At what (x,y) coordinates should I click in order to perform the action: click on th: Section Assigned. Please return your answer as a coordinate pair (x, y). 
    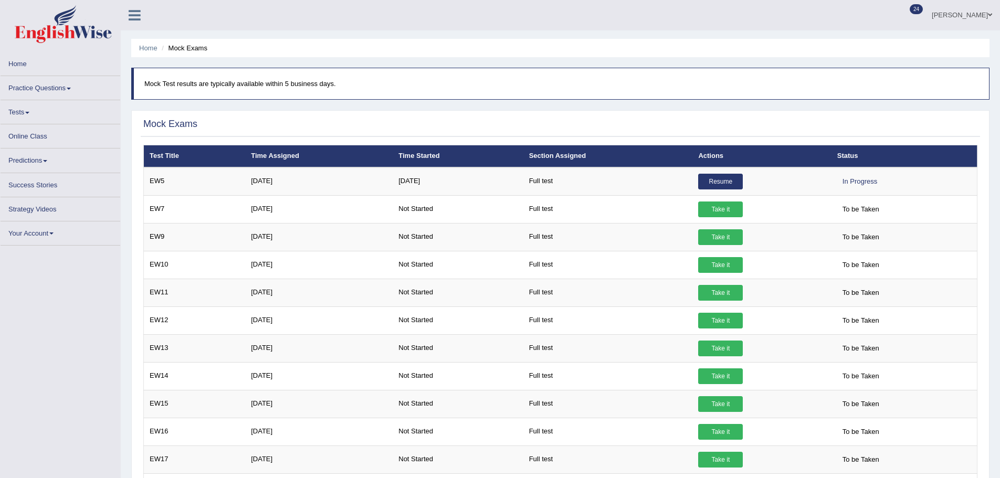
    Looking at the image, I should click on (608, 156).